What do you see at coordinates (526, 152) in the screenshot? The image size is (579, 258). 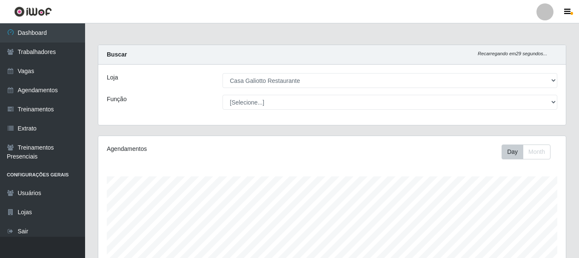 I see `div: First group` at bounding box center [526, 152].